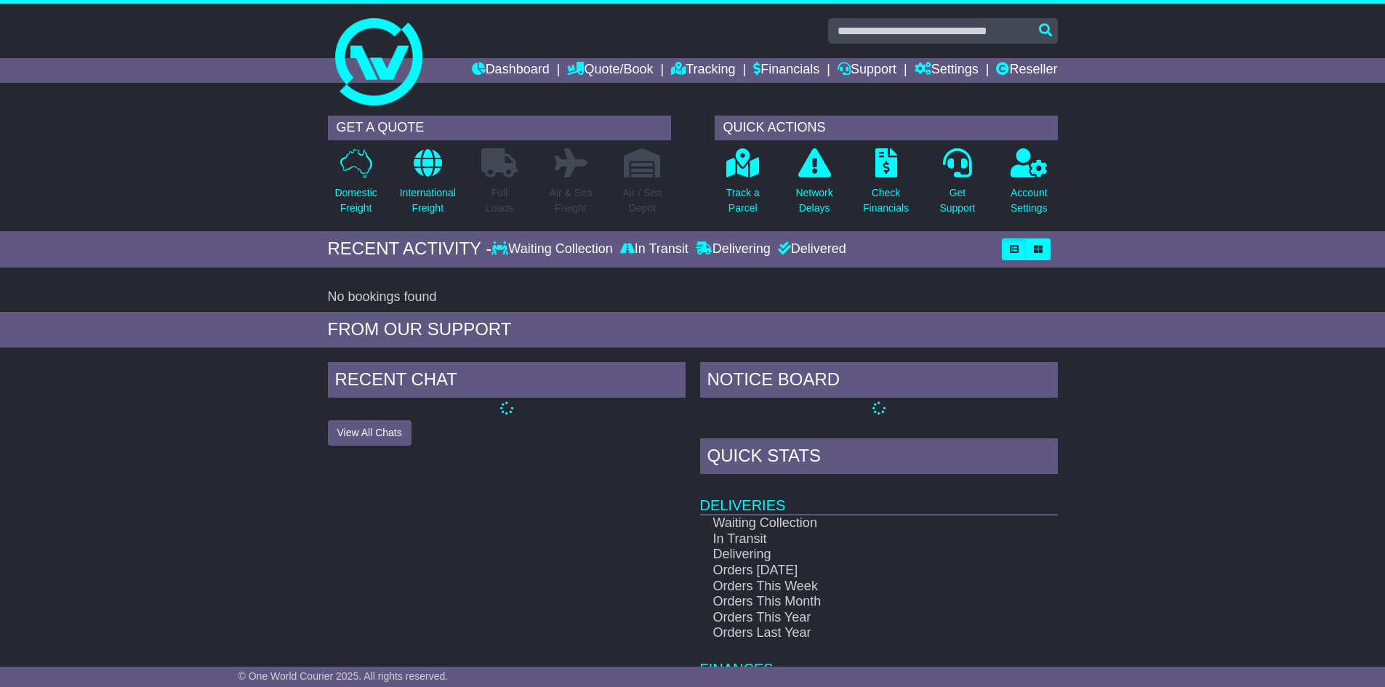 Image resolution: width=1385 pixels, height=687 pixels. What do you see at coordinates (957, 185) in the screenshot?
I see `a: GetSupport` at bounding box center [957, 185].